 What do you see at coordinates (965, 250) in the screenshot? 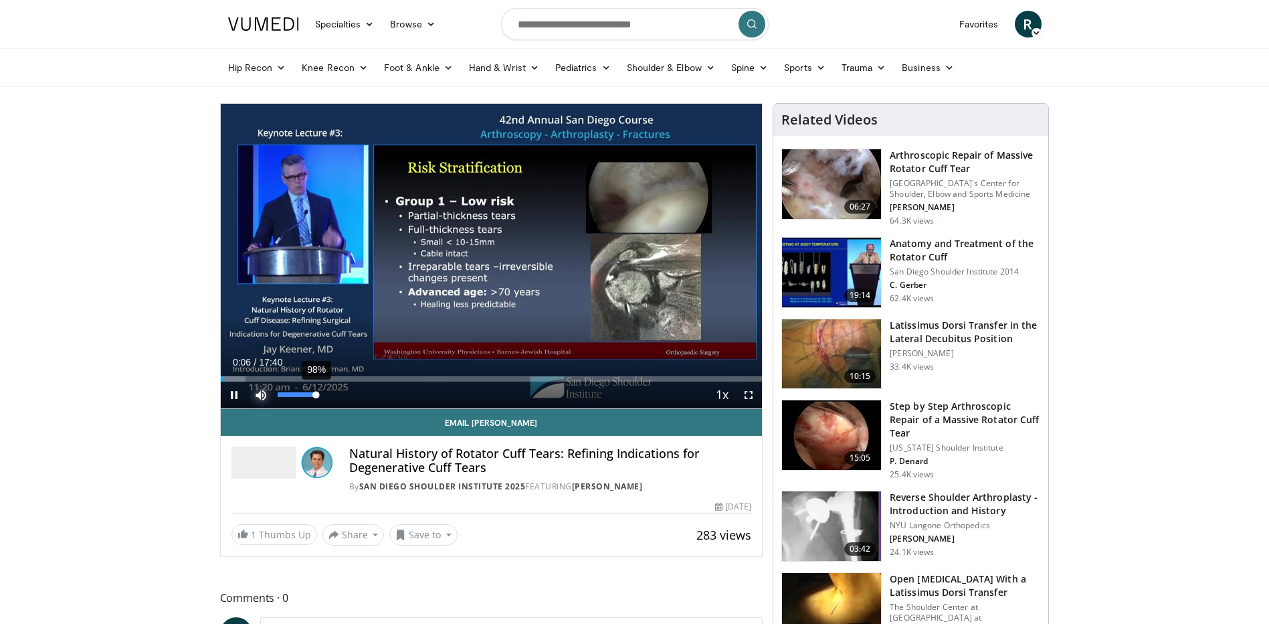
I see `h3: Anatomy and Treatment of the Rotator Cuff` at bounding box center [965, 250].